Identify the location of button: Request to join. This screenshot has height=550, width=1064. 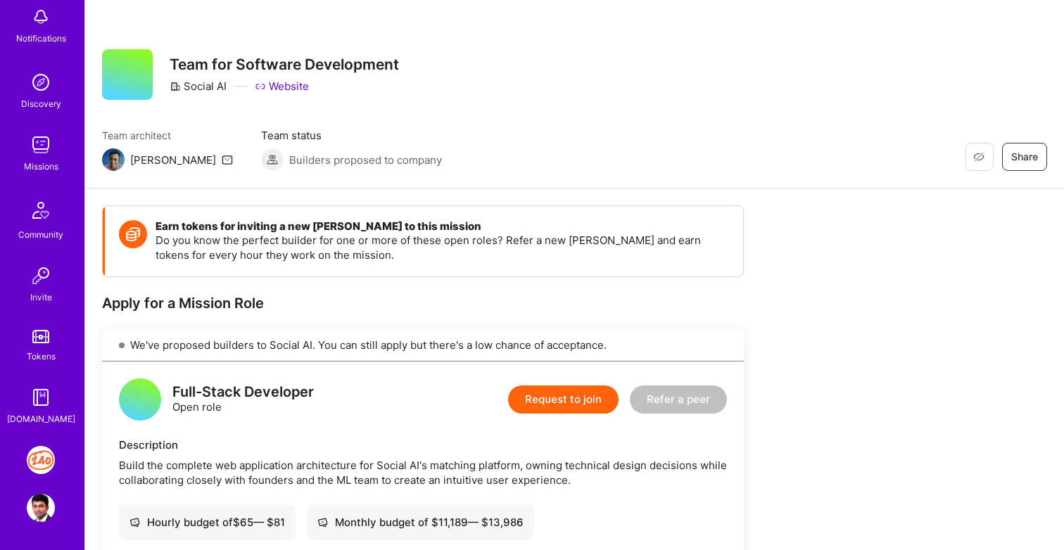
(563, 400).